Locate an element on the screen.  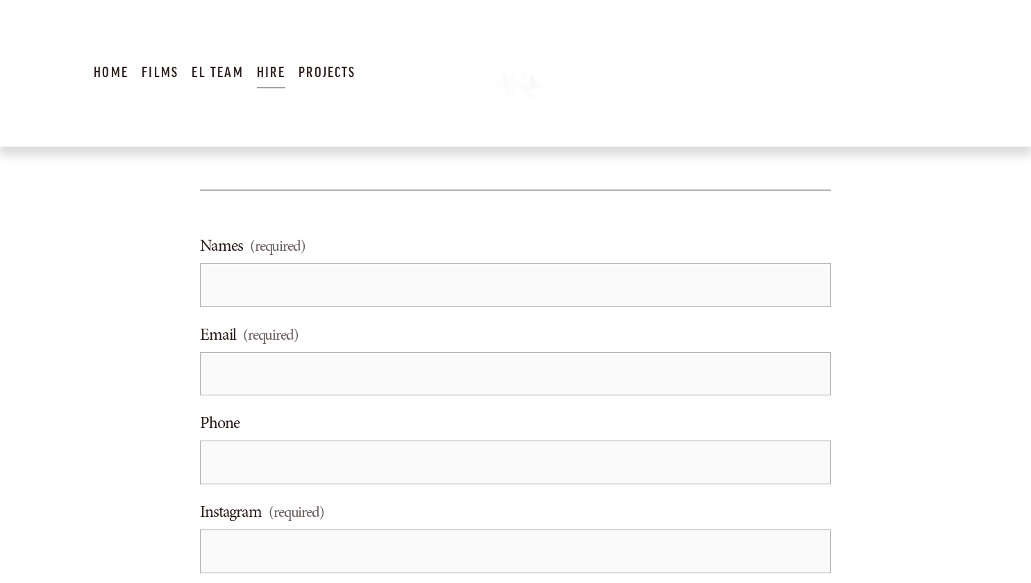
a: Projects is located at coordinates (327, 73).